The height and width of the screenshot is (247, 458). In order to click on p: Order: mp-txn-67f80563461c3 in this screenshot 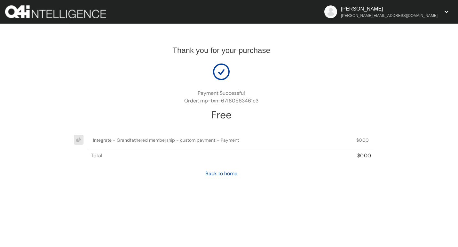, I will do `click(221, 101)`.